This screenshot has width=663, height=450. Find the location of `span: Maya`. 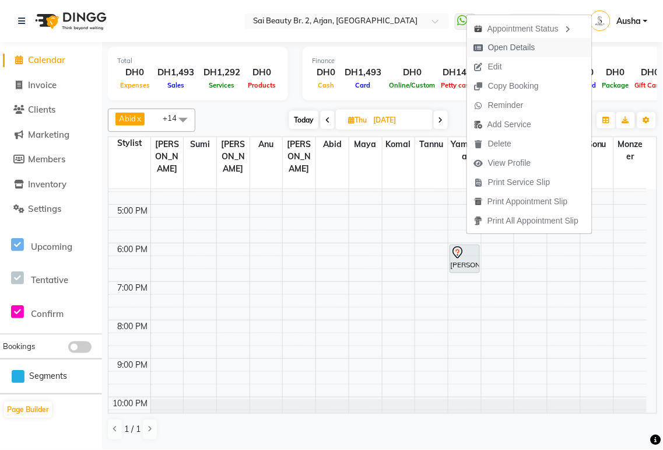

span: Maya is located at coordinates (366, 144).